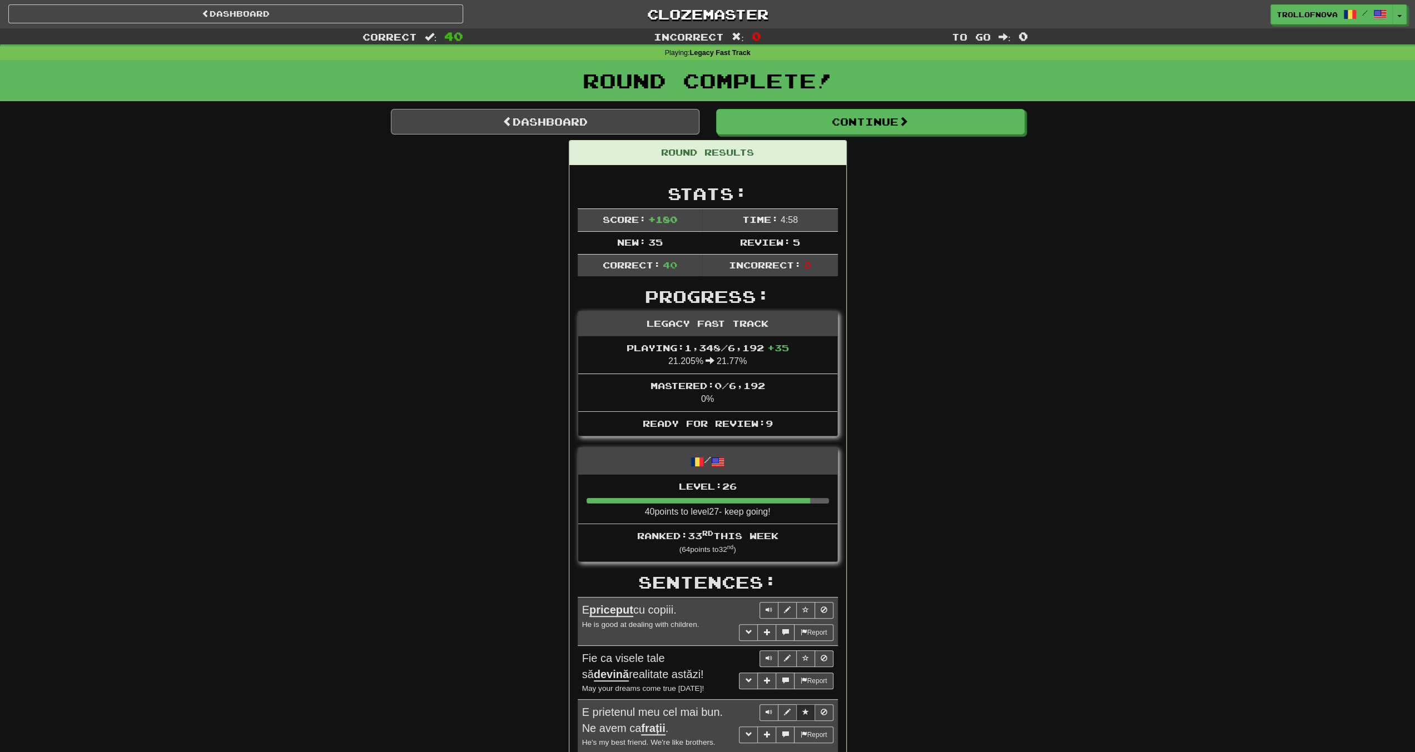 The image size is (1415, 752). I want to click on h2: Stats:, so click(708, 193).